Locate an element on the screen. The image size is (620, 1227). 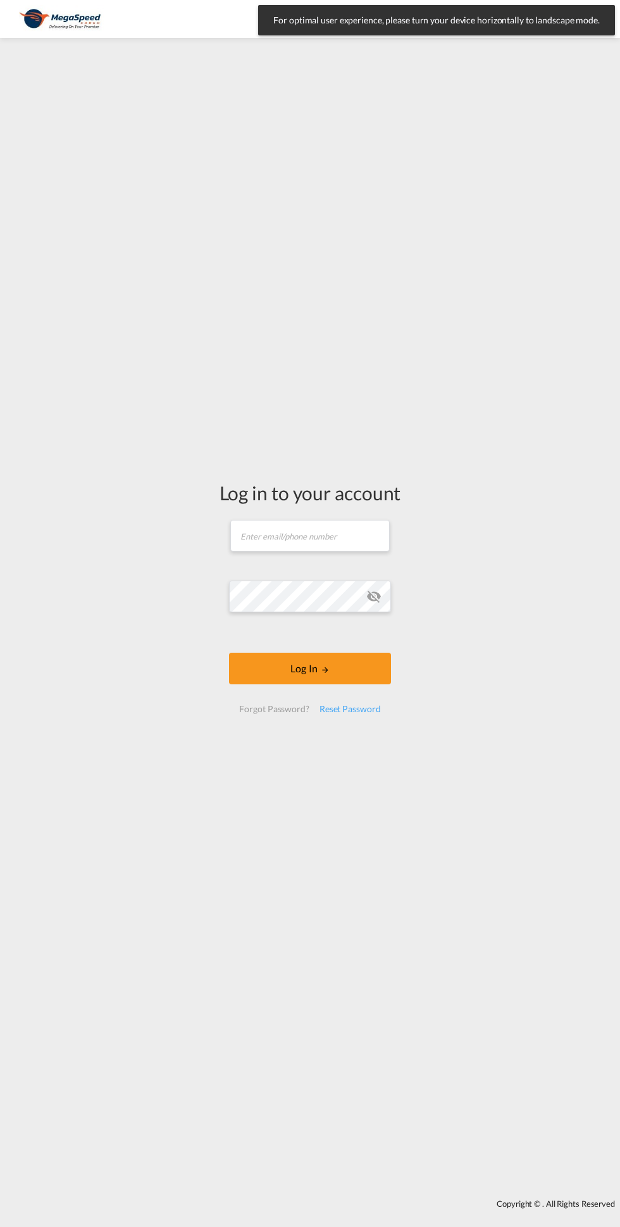
div: Forgot Password? is located at coordinates (274, 709).